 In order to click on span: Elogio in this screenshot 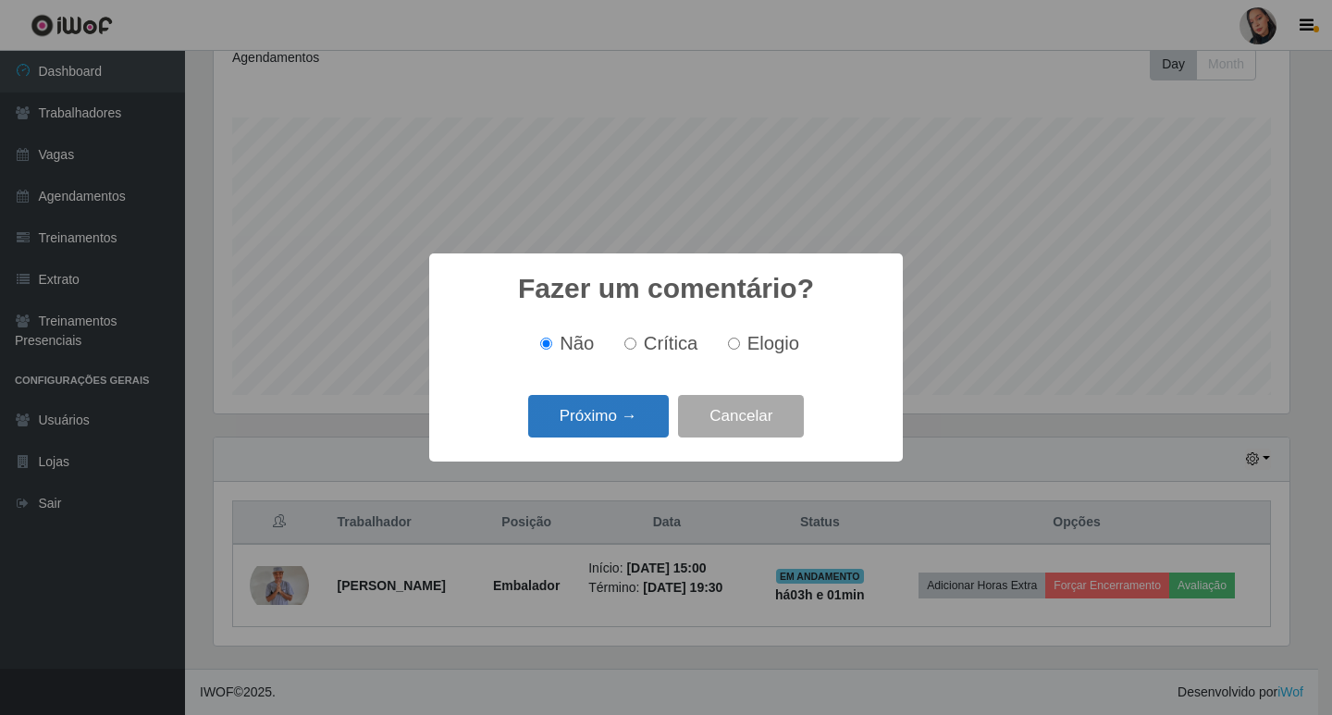, I will do `click(774, 343)`.